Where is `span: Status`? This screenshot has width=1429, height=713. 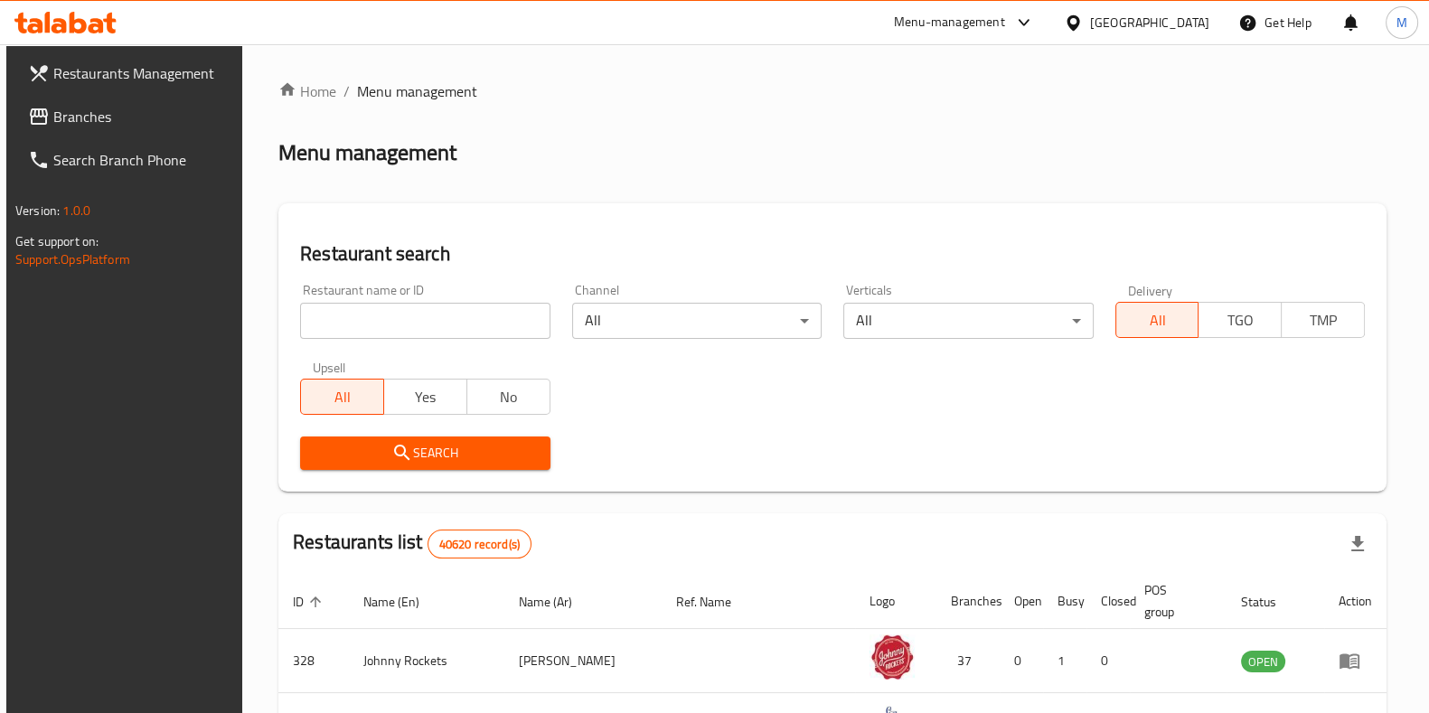
span: Status is located at coordinates (1270, 602).